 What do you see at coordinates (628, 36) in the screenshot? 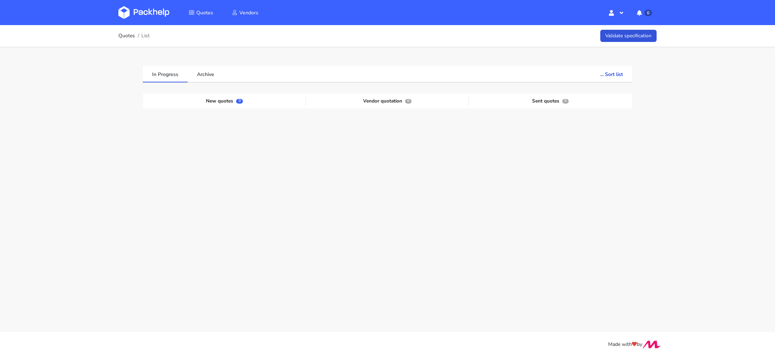
I see `a: Validate specification` at bounding box center [628, 36].